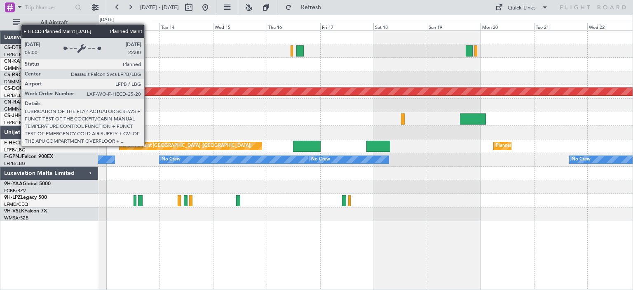  What do you see at coordinates (508, 26) in the screenshot?
I see `div: Mon 20` at bounding box center [508, 26].